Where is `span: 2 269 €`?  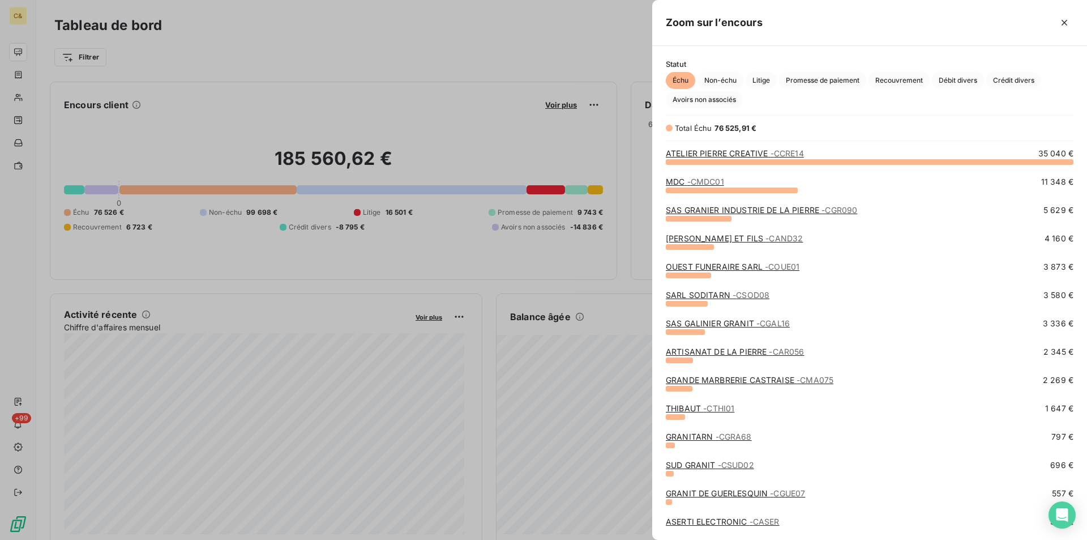
span: 2 269 € is located at coordinates (1059, 380).